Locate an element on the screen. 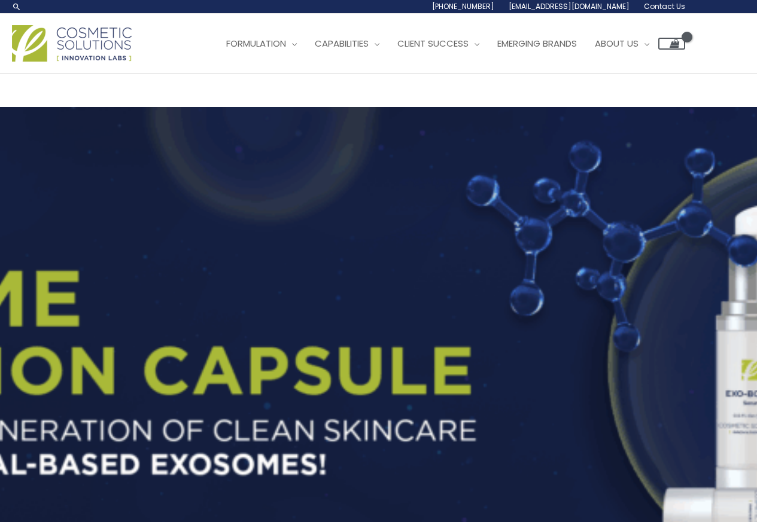  span: Emerging Brands is located at coordinates (536, 43).